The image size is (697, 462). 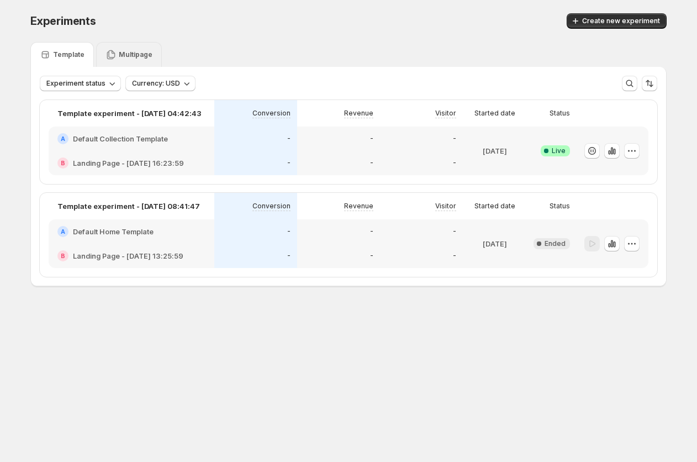 I want to click on p: Template, so click(x=68, y=55).